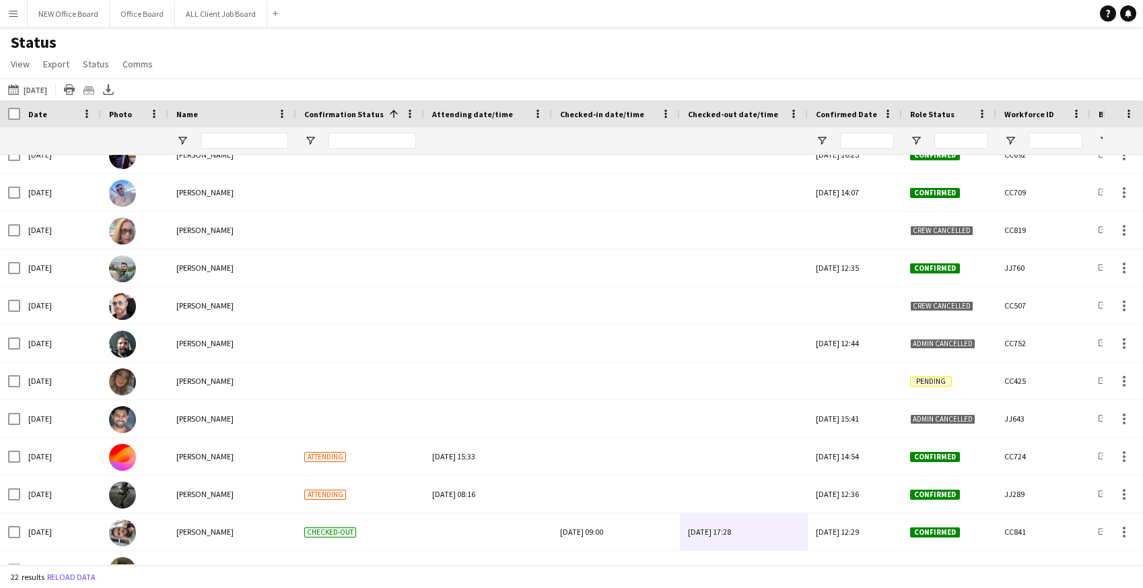 This screenshot has width=1143, height=588. I want to click on div: CC692, so click(1043, 154).